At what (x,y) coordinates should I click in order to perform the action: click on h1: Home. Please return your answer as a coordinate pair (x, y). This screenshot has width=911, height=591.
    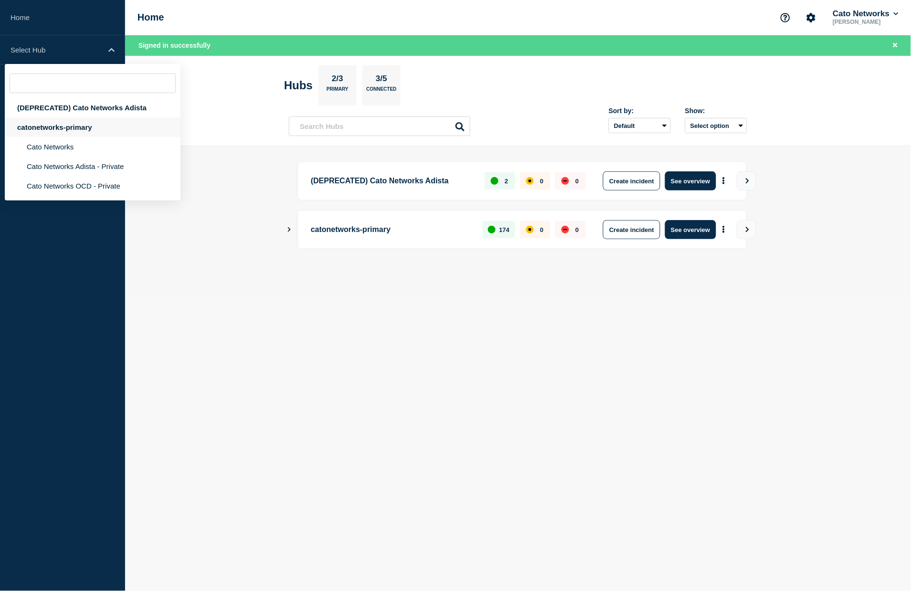
    Looking at the image, I should click on (151, 17).